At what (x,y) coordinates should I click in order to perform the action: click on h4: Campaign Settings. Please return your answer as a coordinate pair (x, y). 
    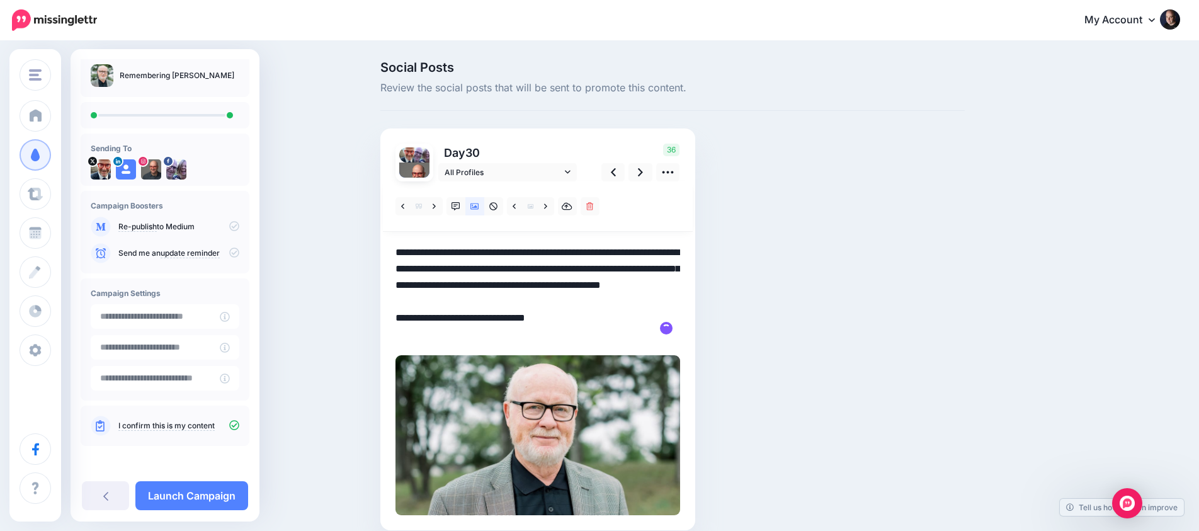
    Looking at the image, I should click on (165, 293).